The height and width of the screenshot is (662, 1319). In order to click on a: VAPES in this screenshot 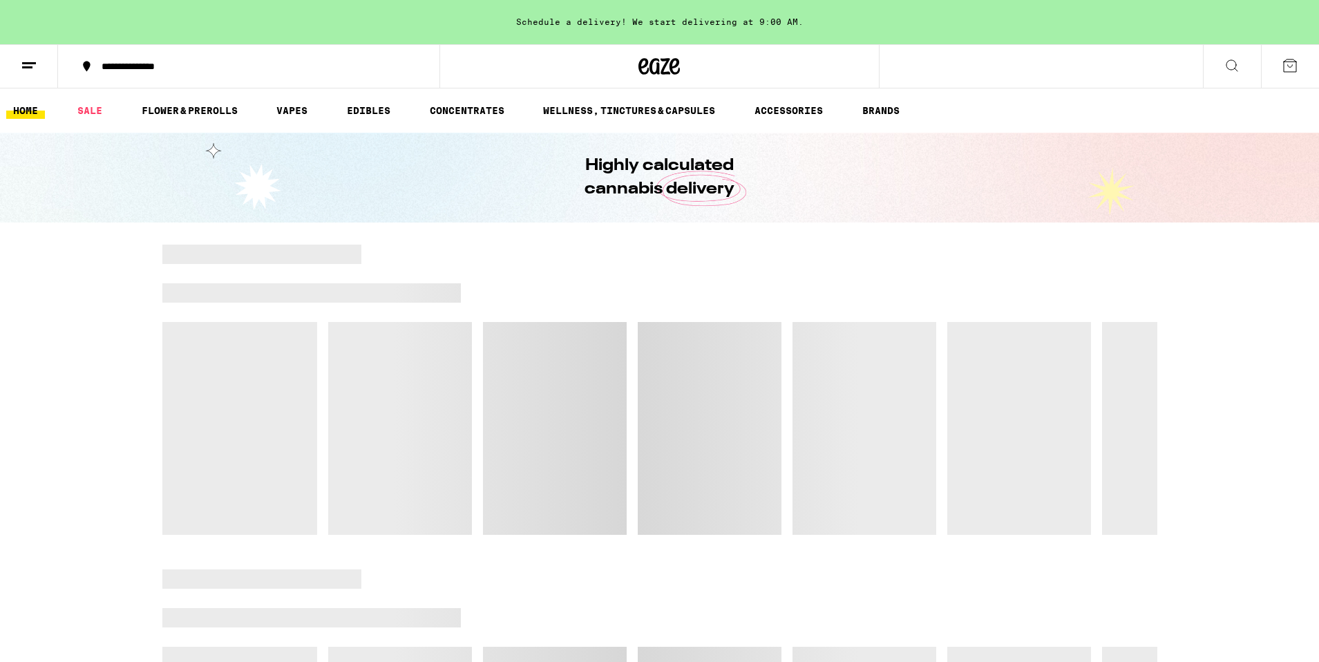, I will do `click(292, 111)`.